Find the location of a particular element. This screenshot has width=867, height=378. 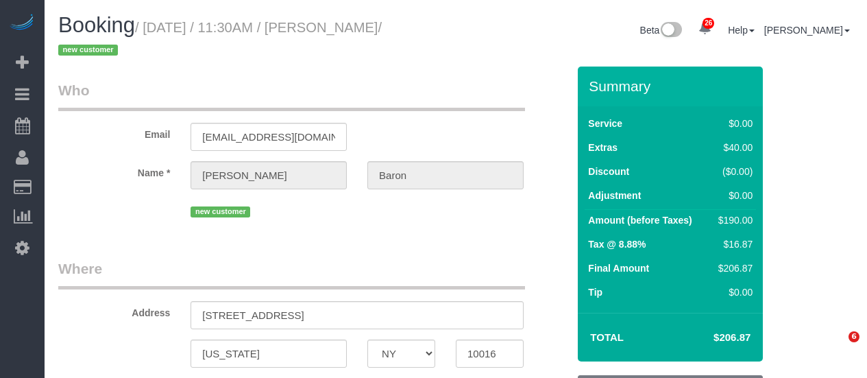

label: Name * is located at coordinates (114, 170).